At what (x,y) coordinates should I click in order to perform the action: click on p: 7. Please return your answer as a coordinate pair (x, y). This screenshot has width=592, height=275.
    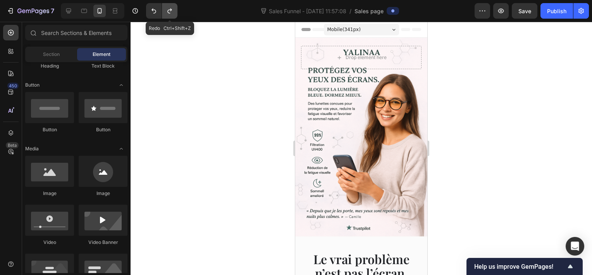
    Looking at the image, I should click on (52, 11).